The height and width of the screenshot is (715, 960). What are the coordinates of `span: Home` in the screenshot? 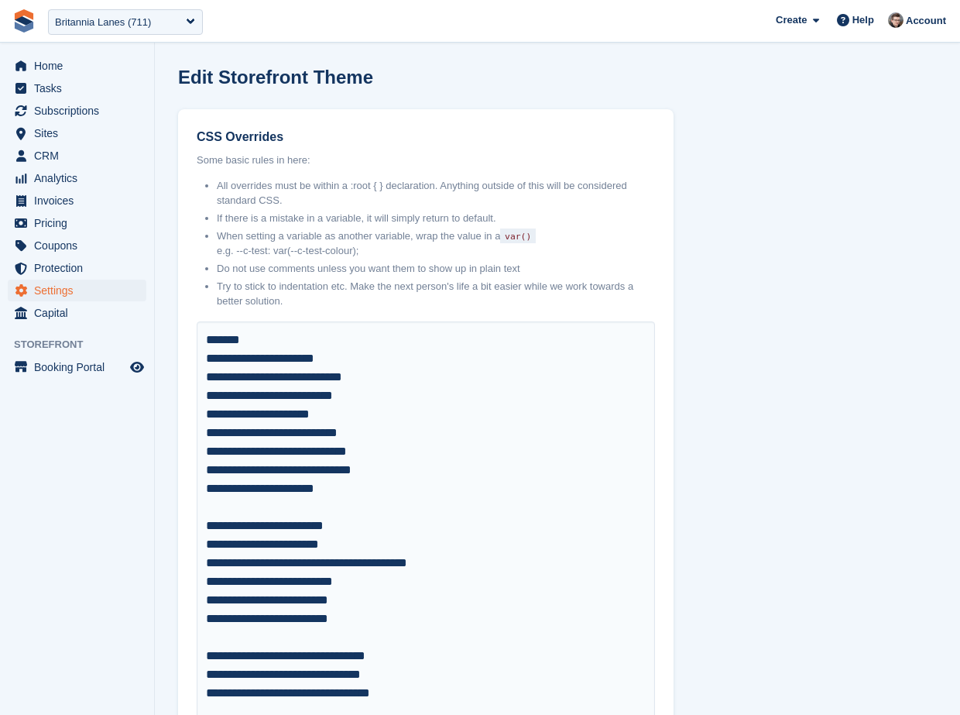 It's located at (81, 66).